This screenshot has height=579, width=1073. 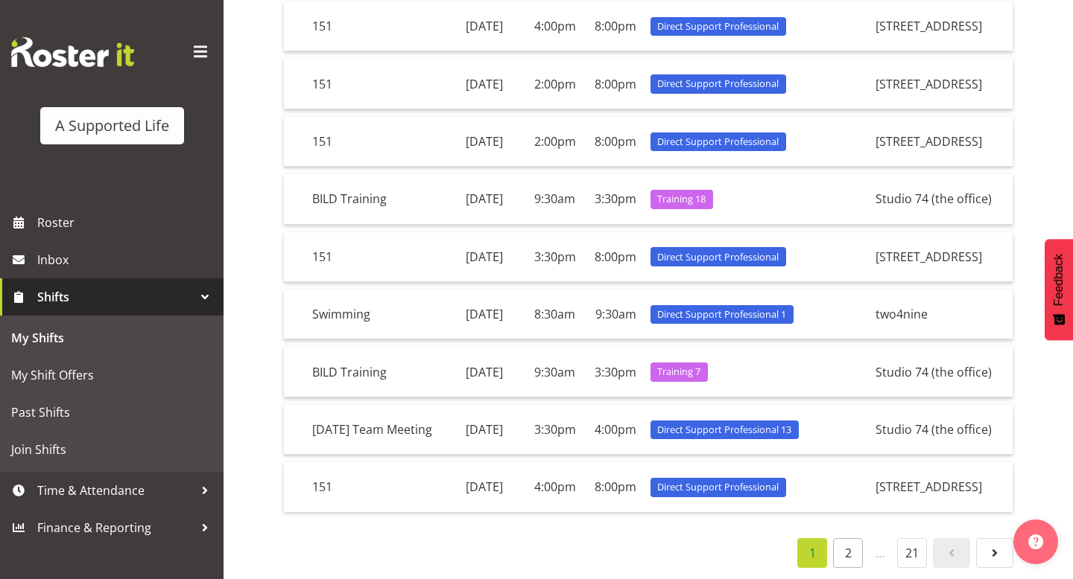 What do you see at coordinates (127, 223) in the screenshot?
I see `span: Roster` at bounding box center [127, 223].